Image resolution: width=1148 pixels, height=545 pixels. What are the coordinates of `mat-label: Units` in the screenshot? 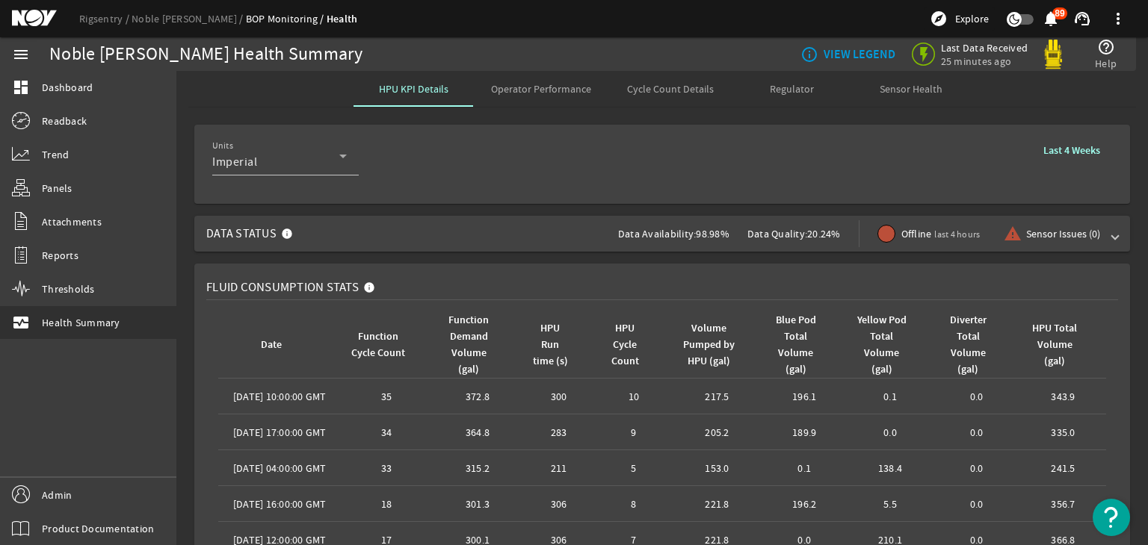 It's located at (223, 146).